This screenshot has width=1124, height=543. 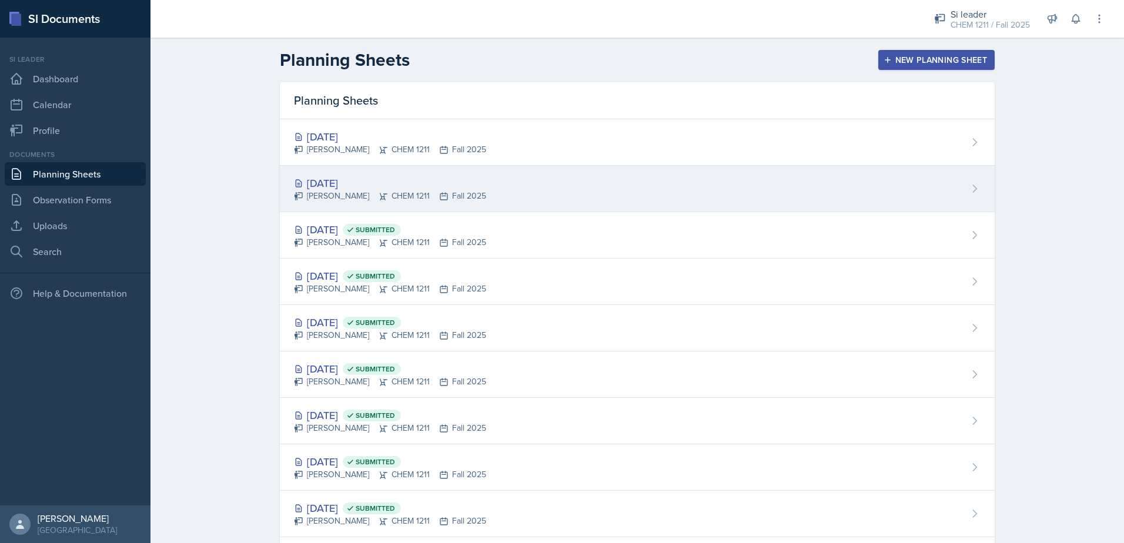 What do you see at coordinates (75, 293) in the screenshot?
I see `div: Help & Documentation` at bounding box center [75, 293].